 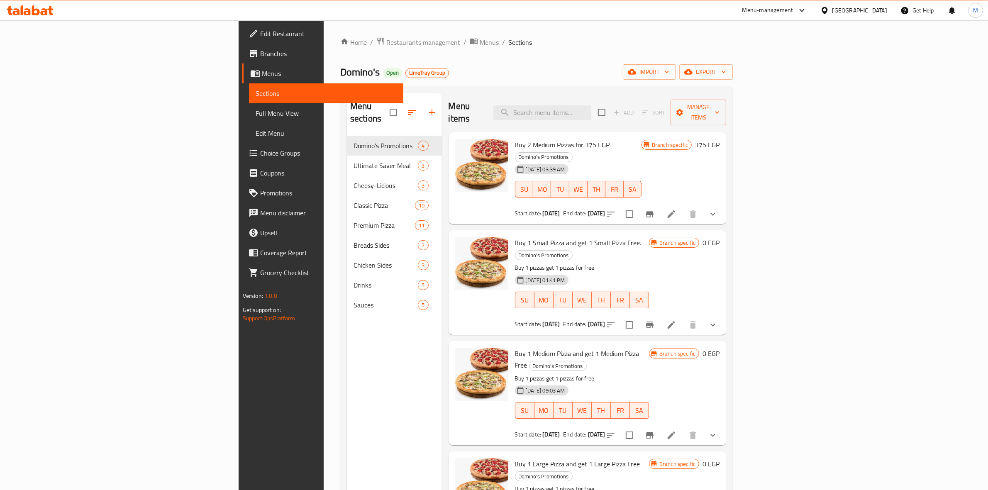 What do you see at coordinates (394, 305) in the screenshot?
I see `div: Sauces5` at bounding box center [394, 305].